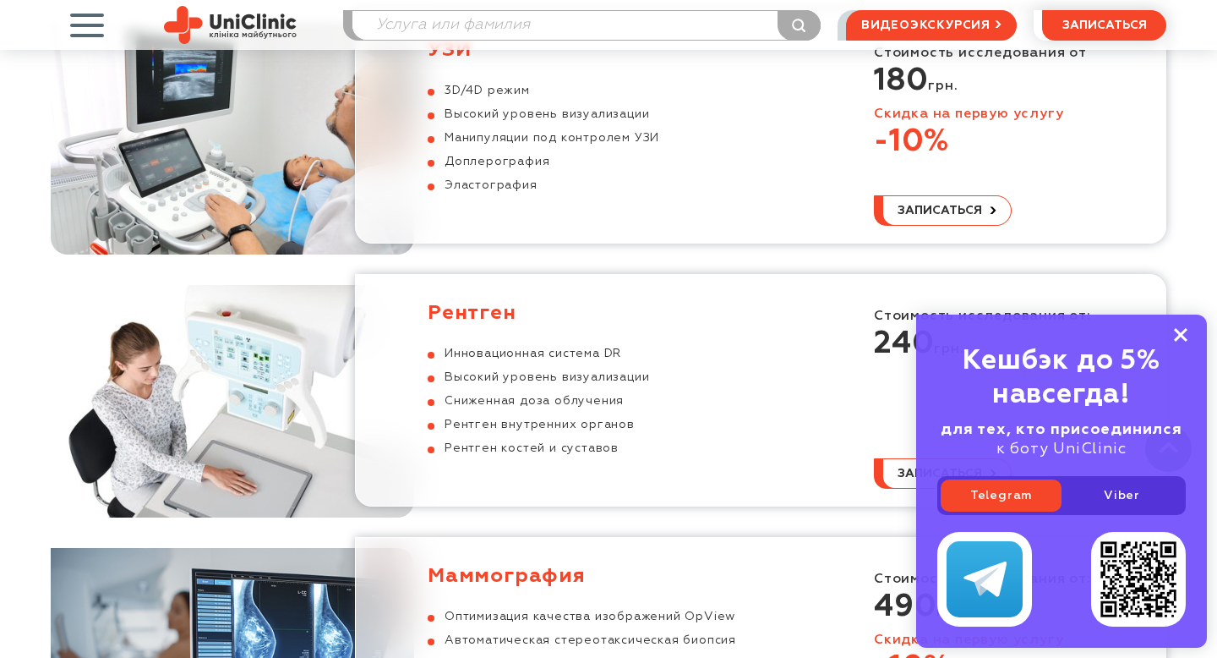 The image size is (1217, 658). I want to click on strong: 180, so click(901, 81).